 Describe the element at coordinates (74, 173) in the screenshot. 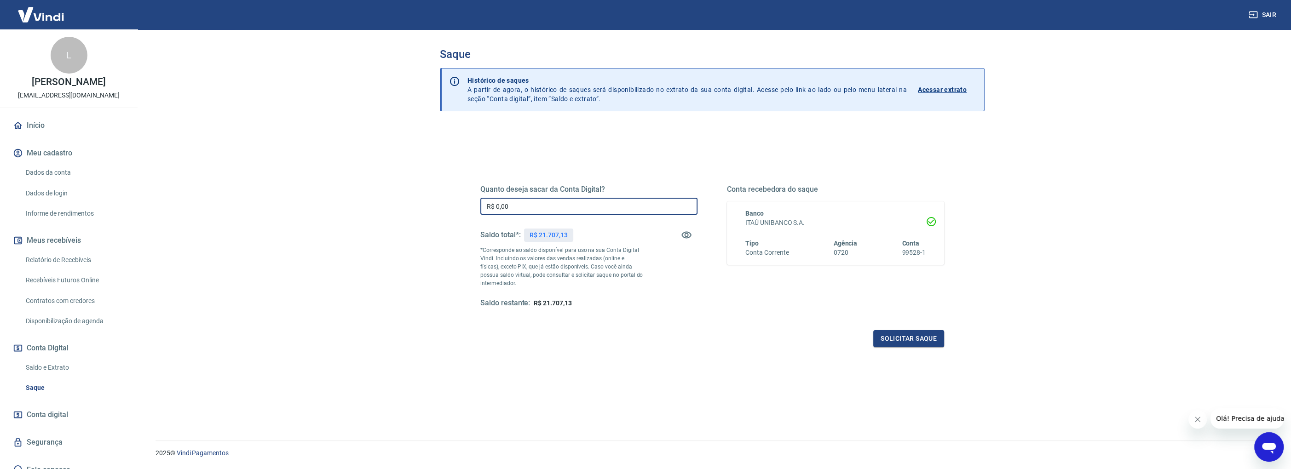

I see `a: Dados da conta` at that location.